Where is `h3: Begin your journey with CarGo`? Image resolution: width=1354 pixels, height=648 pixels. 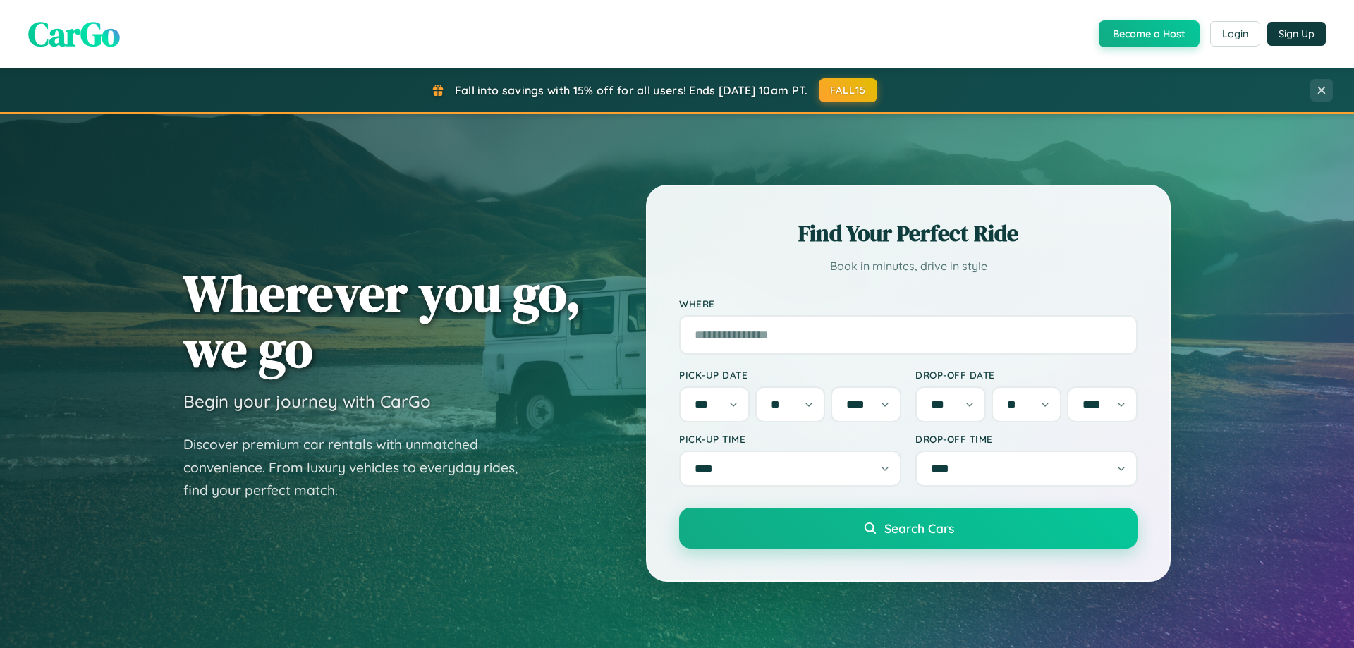 h3: Begin your journey with CarGo is located at coordinates (307, 401).